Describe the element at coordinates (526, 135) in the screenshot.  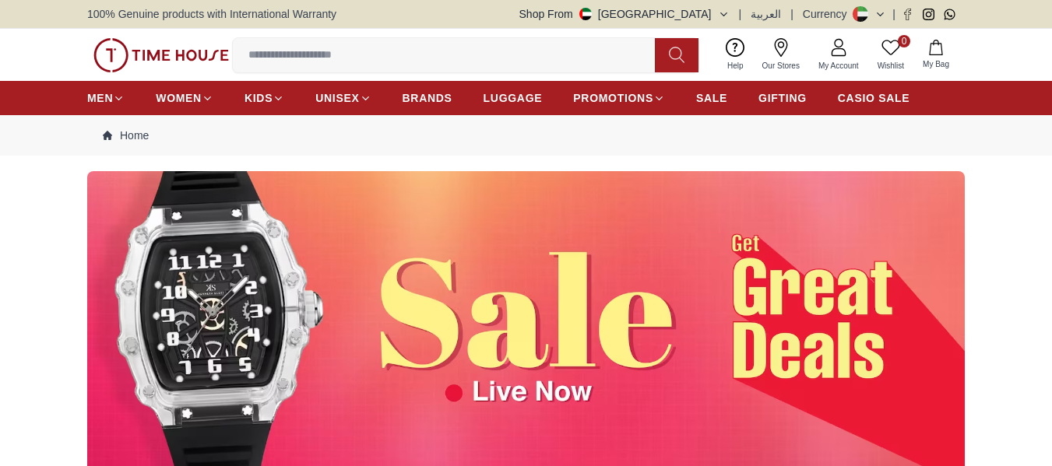
I see `nav: Breadcrumb` at that location.